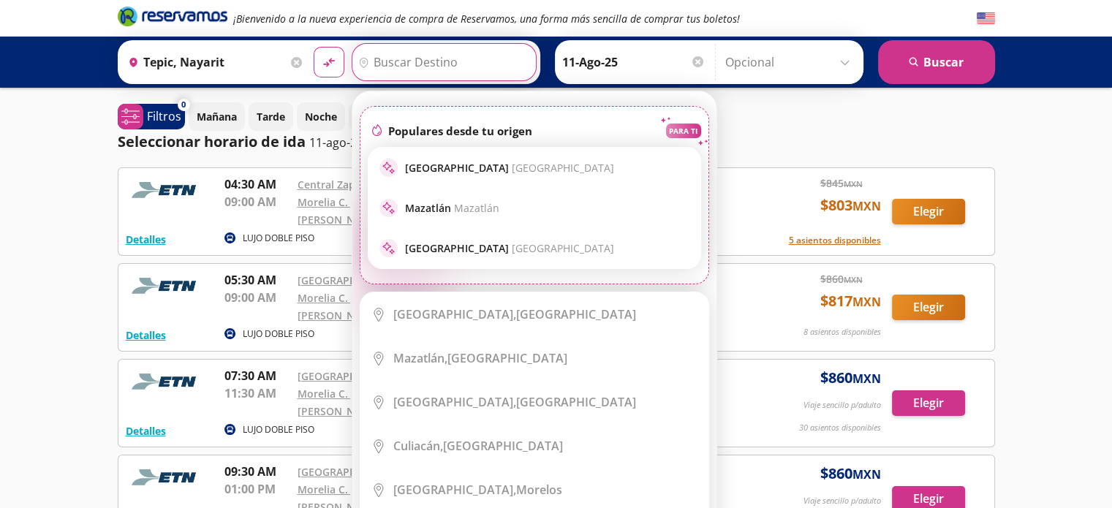 The width and height of the screenshot is (1112, 508). What do you see at coordinates (321, 116) in the screenshot?
I see `button: Noche` at bounding box center [321, 116].